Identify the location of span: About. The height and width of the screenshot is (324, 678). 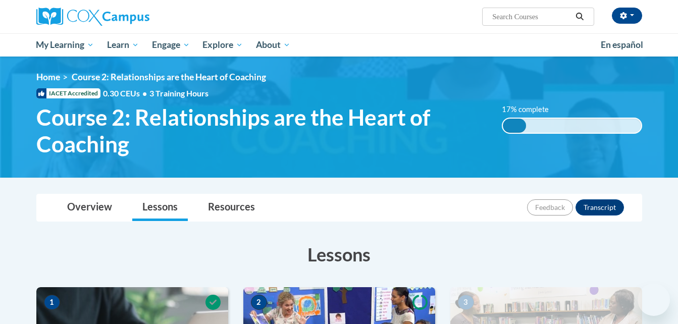
(273, 45).